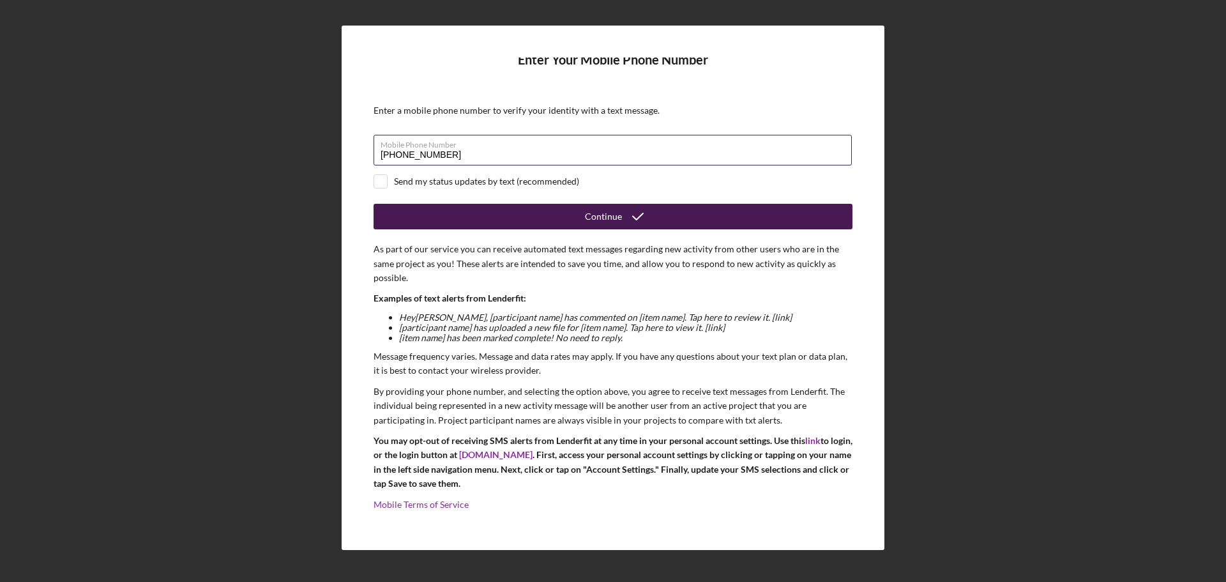 The image size is (1226, 582). I want to click on li: [item name] has been marked complete! No need to reply., so click(626, 338).